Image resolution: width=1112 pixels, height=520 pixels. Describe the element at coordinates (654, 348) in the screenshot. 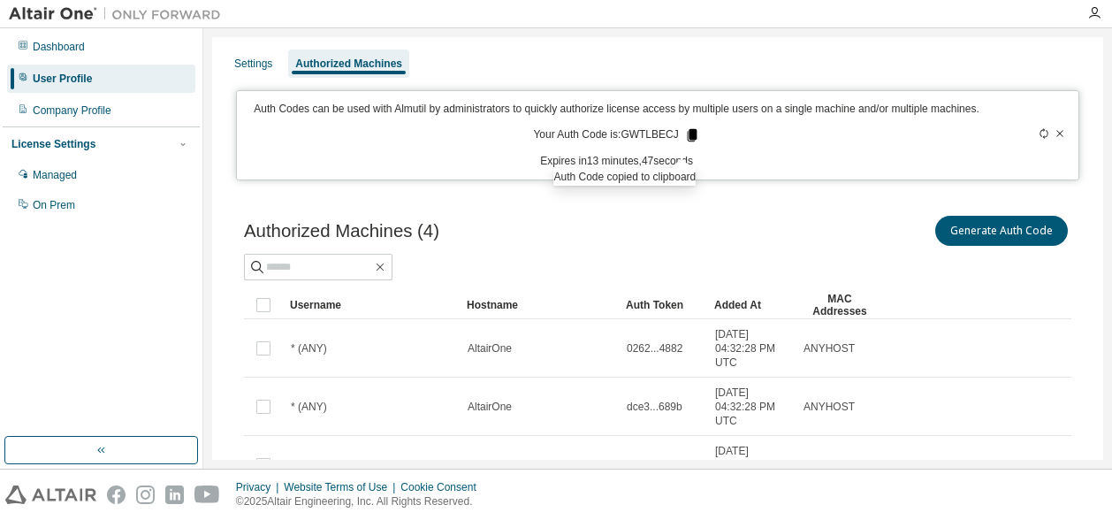

I see `span: 0262...4882` at that location.